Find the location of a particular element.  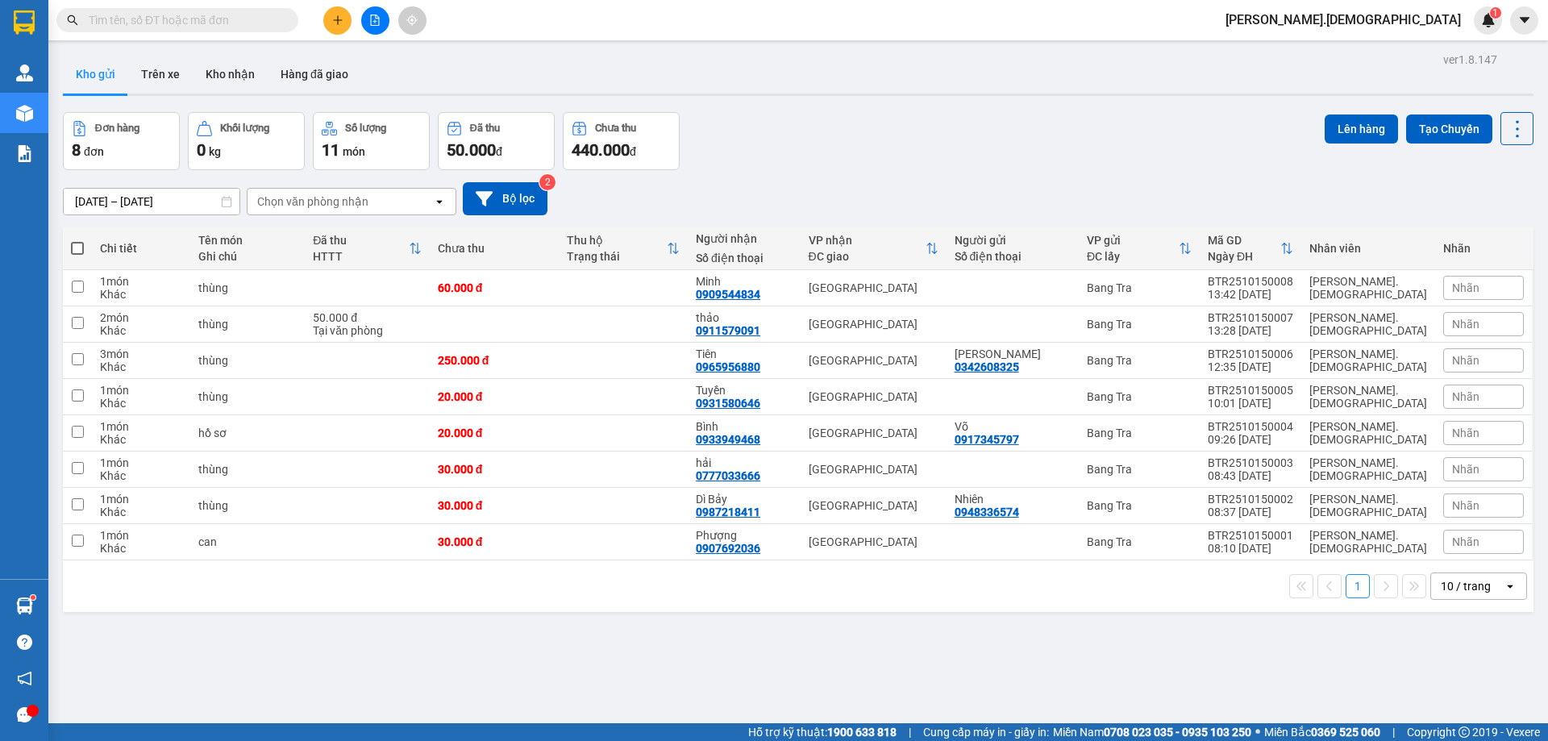

div: Đã thu is located at coordinates (360, 240).